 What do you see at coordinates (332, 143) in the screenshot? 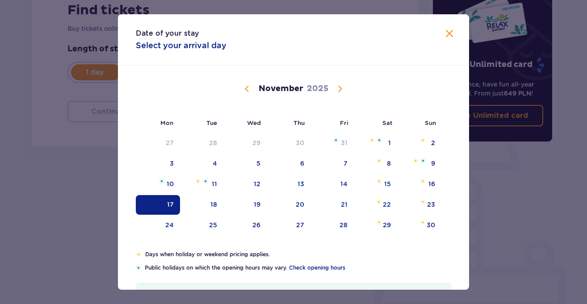
I see `td: Friday, October 31, 2025` at bounding box center [332, 143].